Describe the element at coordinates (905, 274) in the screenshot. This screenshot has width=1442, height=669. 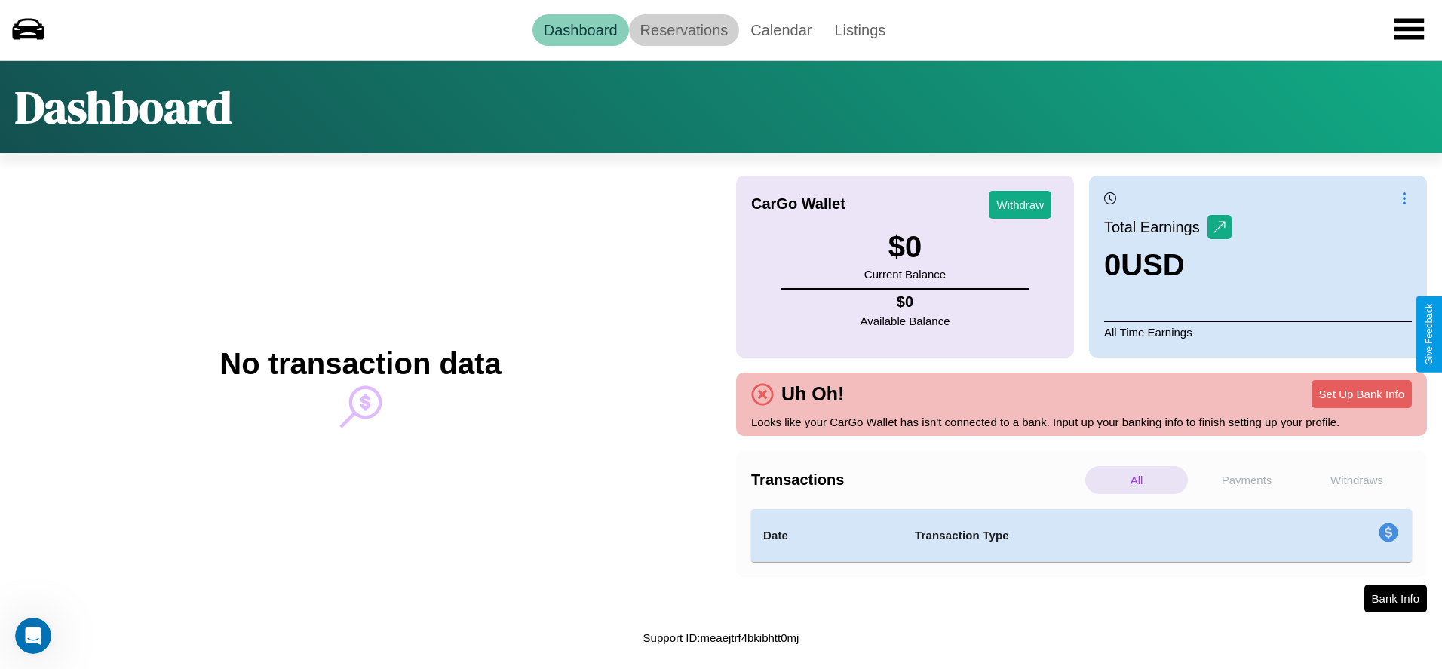
I see `p: Current Balance` at that location.